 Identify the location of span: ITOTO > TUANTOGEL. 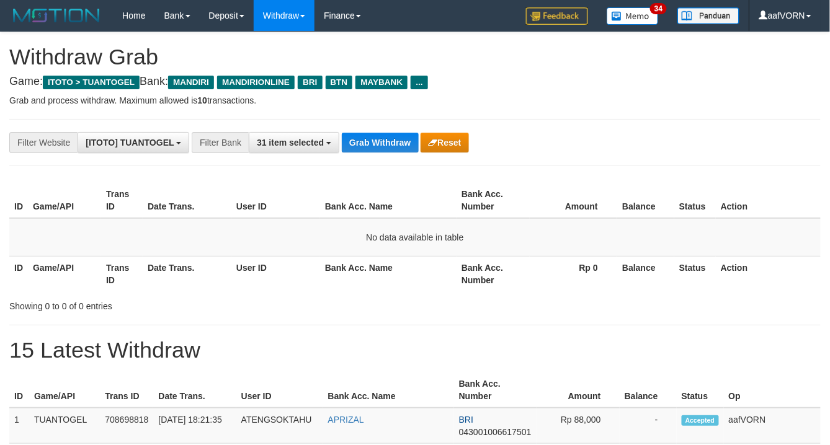
(91, 82).